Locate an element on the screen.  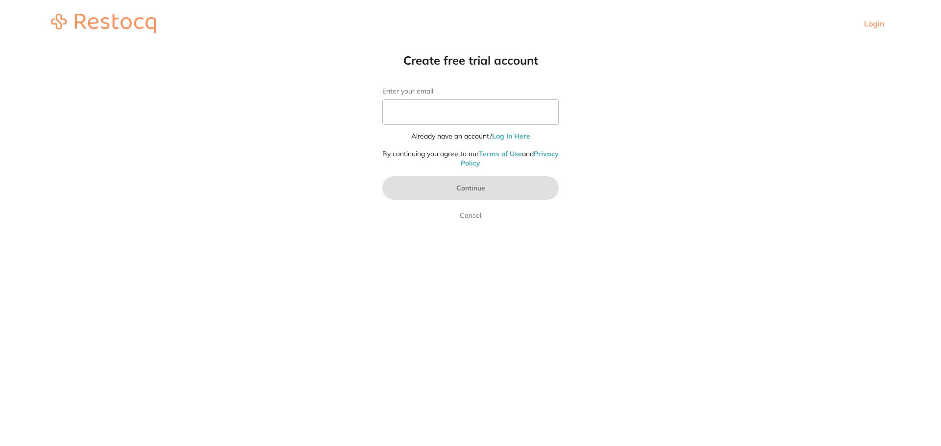
label: Enter your email is located at coordinates (471, 91).